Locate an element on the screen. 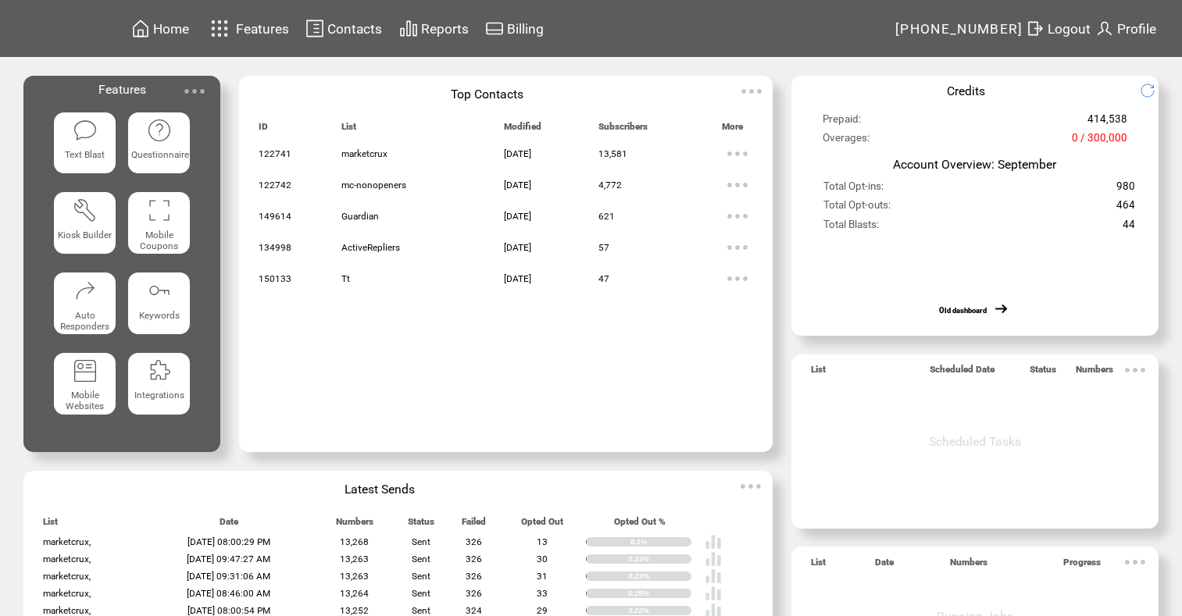 The image size is (1182, 616). span: 57 is located at coordinates (604, 248).